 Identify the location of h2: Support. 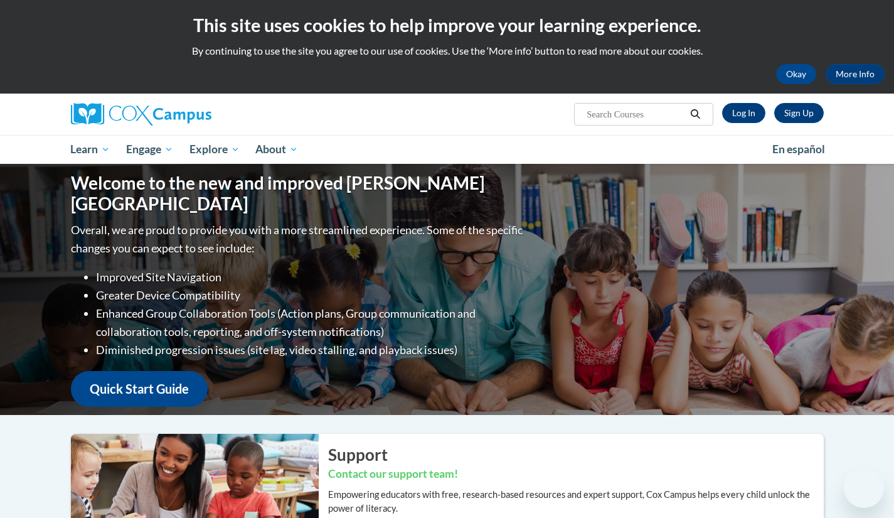
(576, 454).